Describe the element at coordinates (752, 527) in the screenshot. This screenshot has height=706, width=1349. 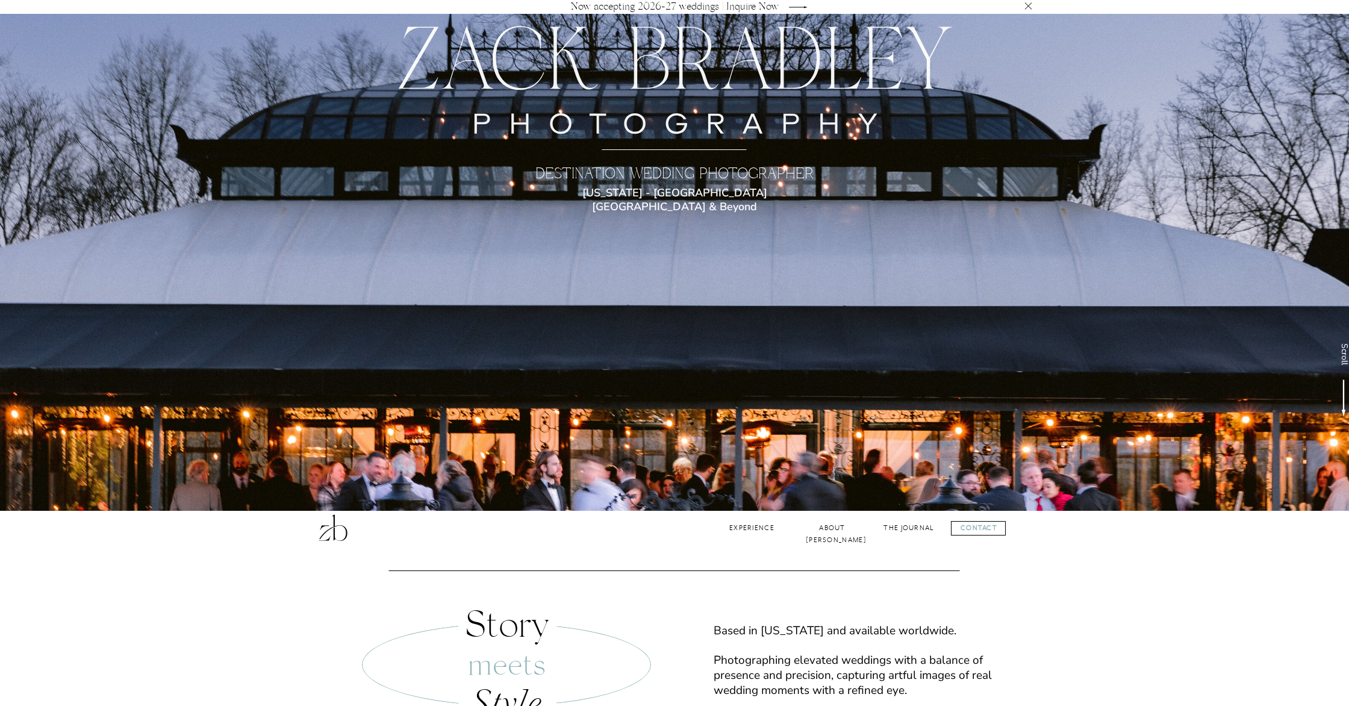
I see `nav: Experience` at that location.